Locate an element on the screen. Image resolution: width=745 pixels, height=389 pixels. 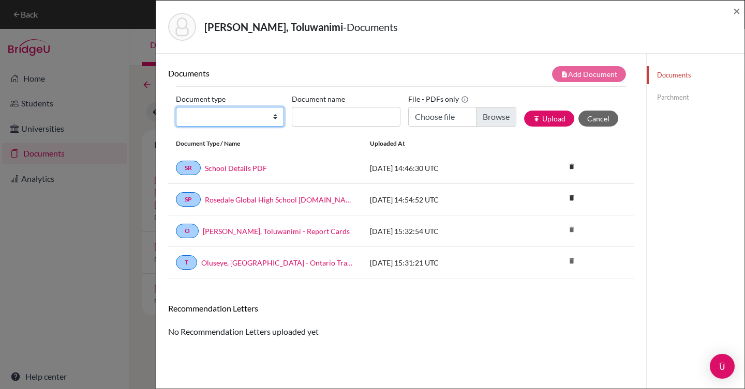
label: File - PDFs only is located at coordinates (438, 99).